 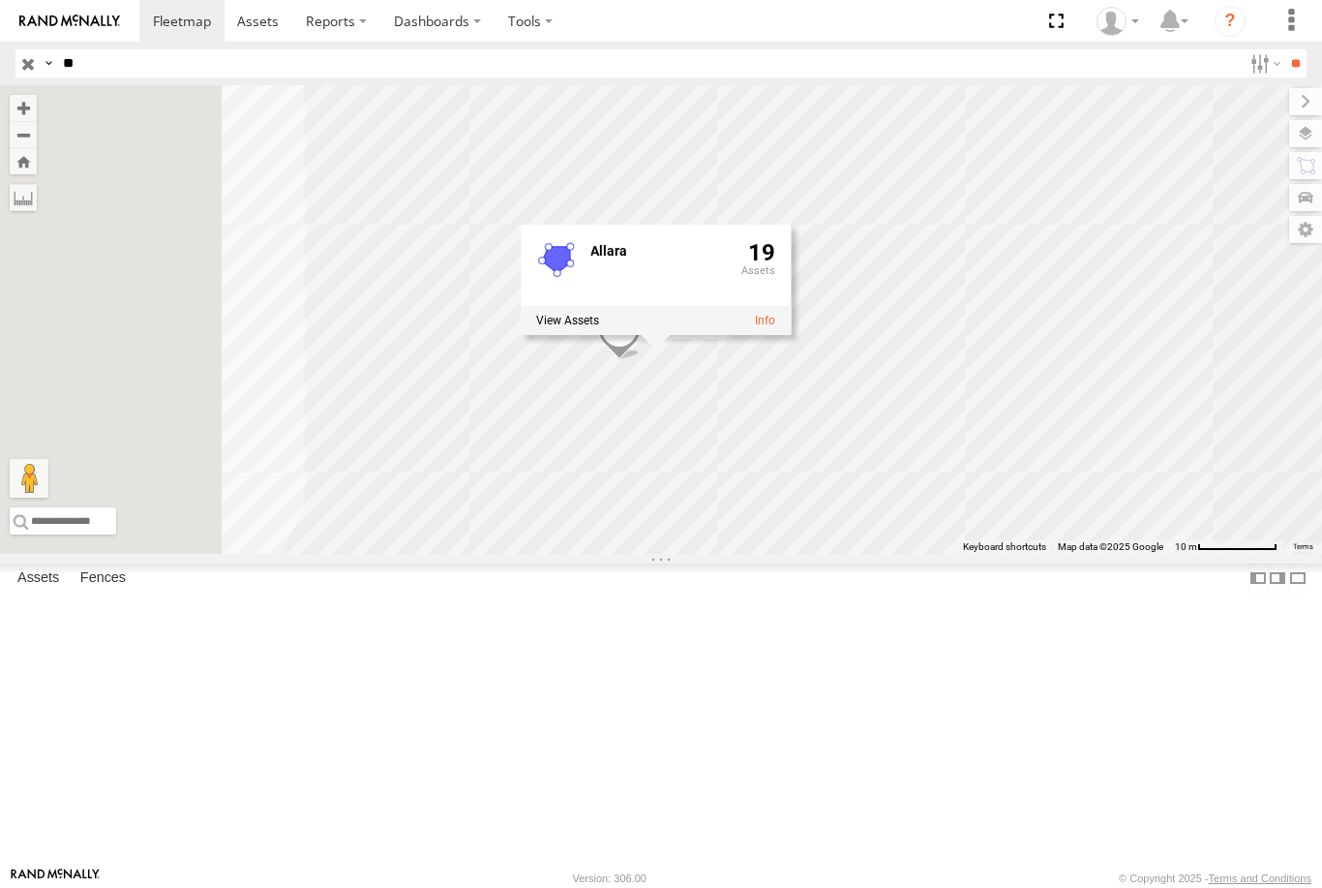 What do you see at coordinates (1259, 577) in the screenshot?
I see `label: Dock Summary Table to the Left` at bounding box center [1259, 577].